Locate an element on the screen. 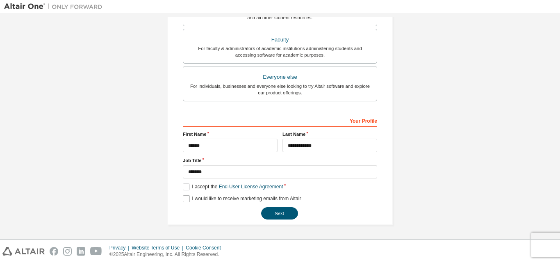 This screenshot has width=560, height=263. div: Faculty is located at coordinates (280, 40).